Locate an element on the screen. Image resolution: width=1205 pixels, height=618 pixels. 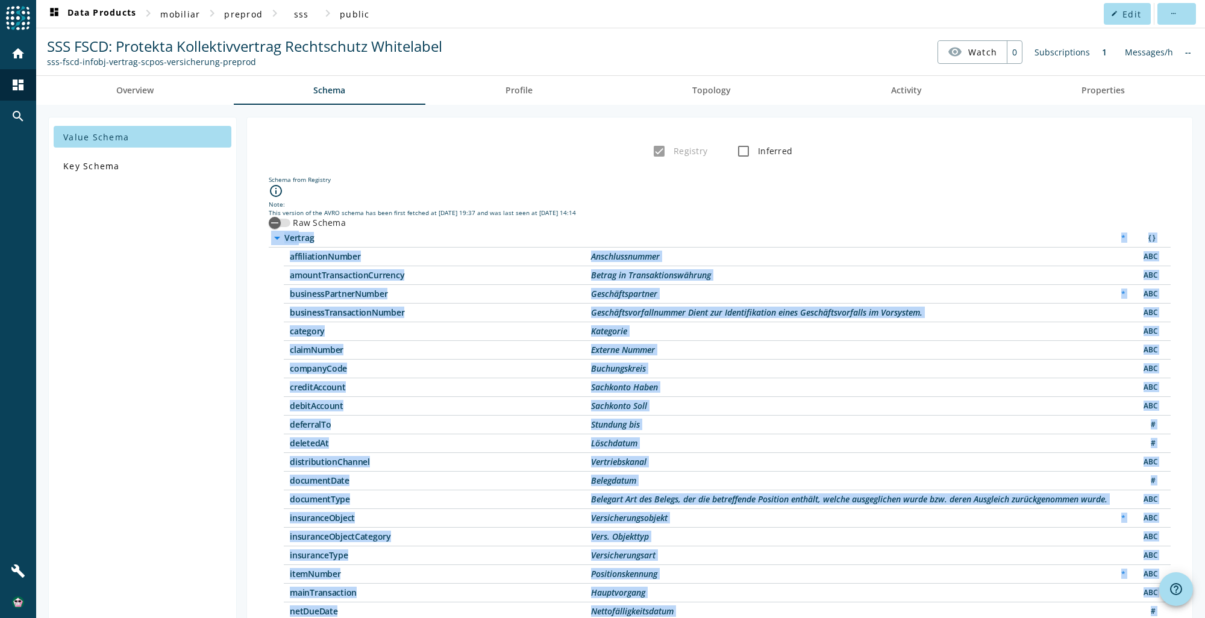
mat-icon: help_outline is located at coordinates (1176, 589).